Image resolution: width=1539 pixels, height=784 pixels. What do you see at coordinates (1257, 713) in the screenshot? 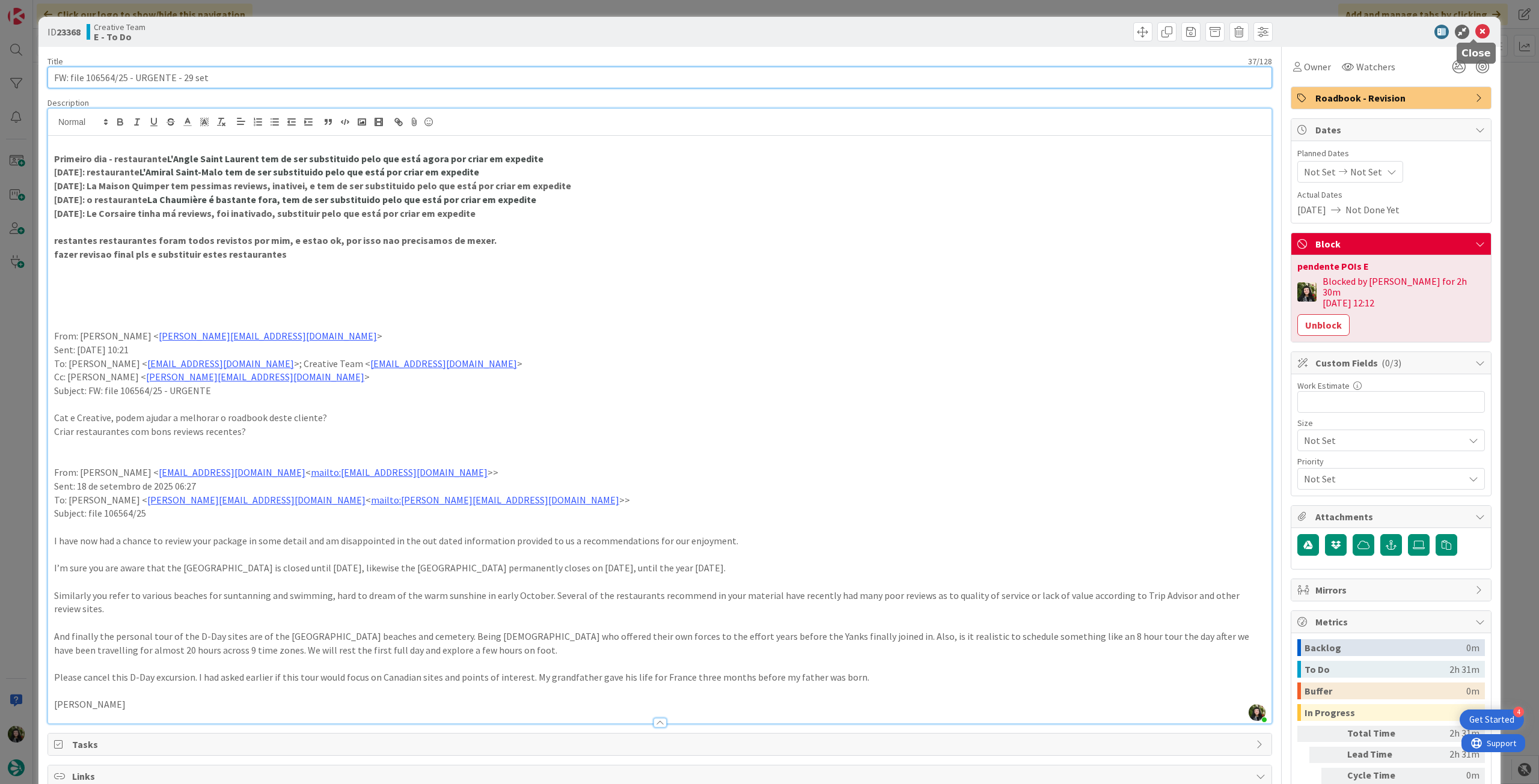
I see `img: PKF90Q5jPr56cBaliQnj6ZMmbSdpAOLY.jpg` at bounding box center [1257, 713].